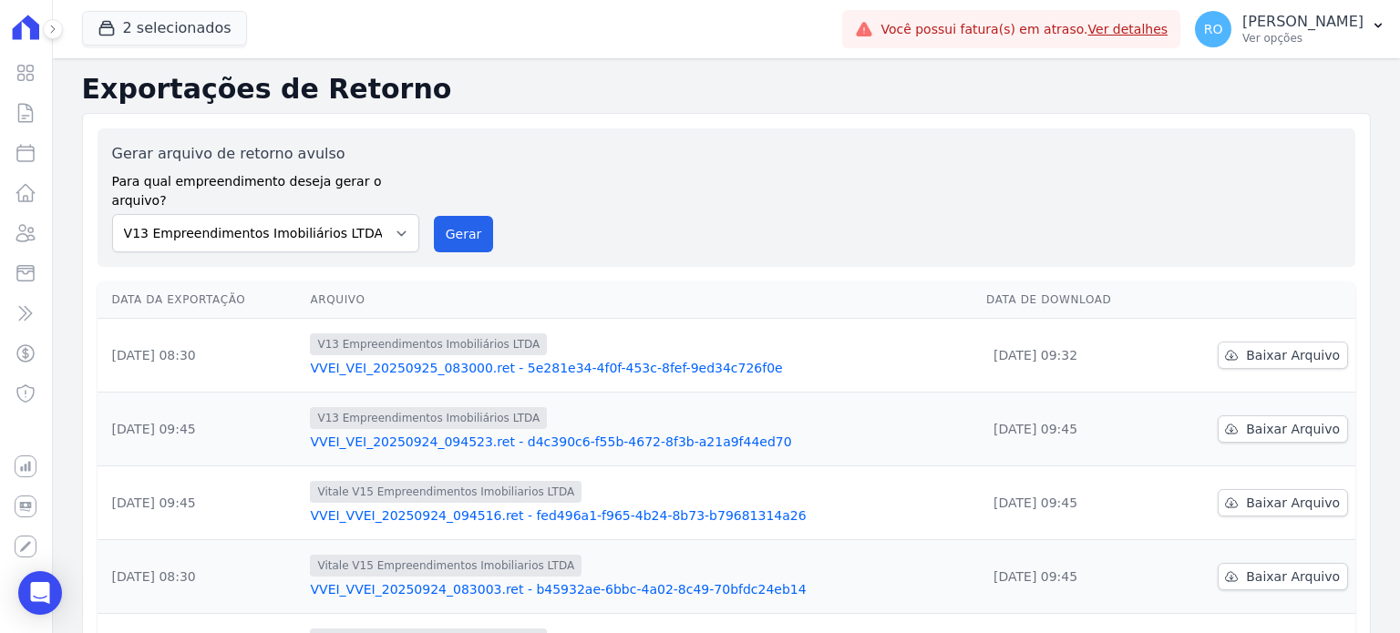 This screenshot has height=633, width=1400. What do you see at coordinates (1302, 38) in the screenshot?
I see `p: Ver opções` at bounding box center [1302, 38].